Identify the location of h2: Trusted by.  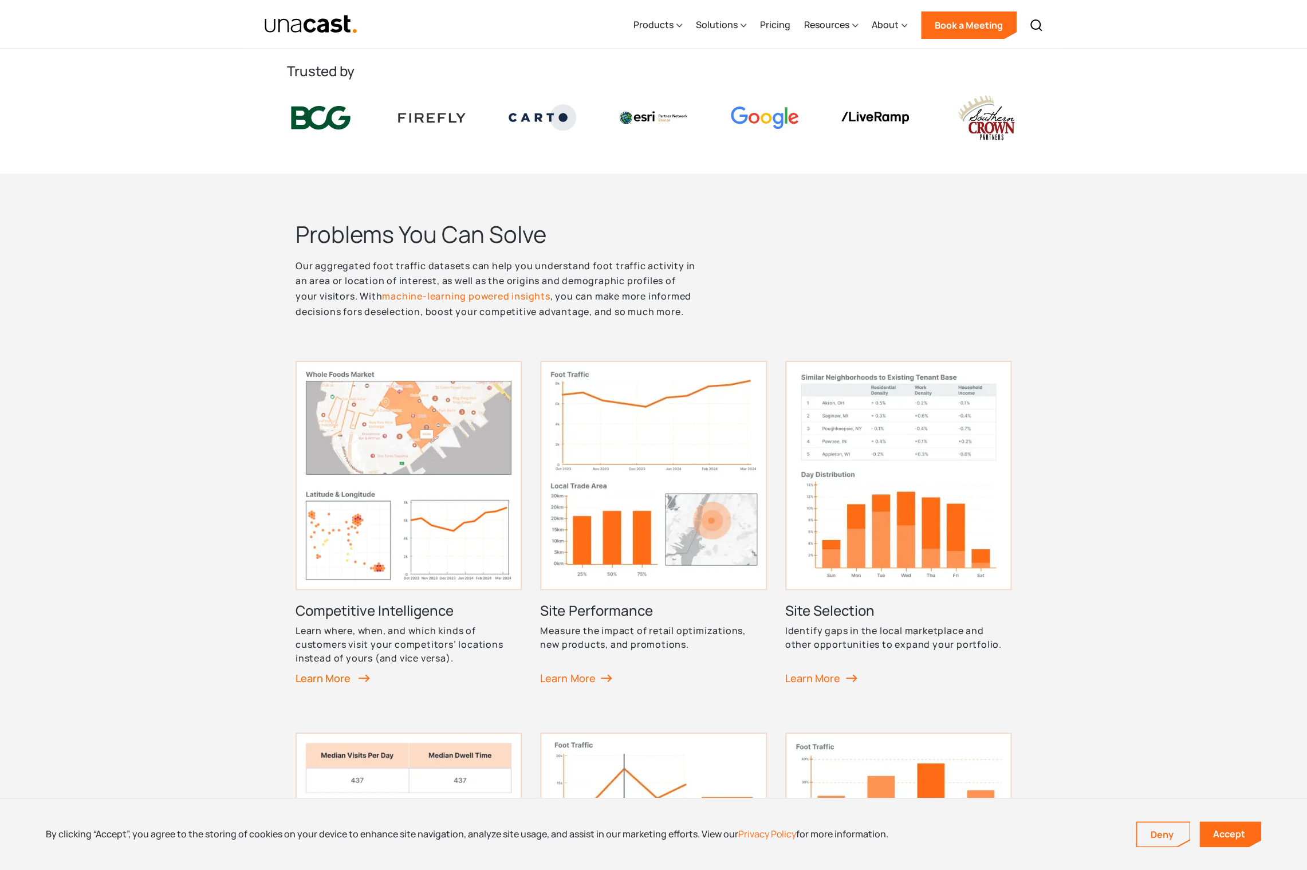
(654, 71).